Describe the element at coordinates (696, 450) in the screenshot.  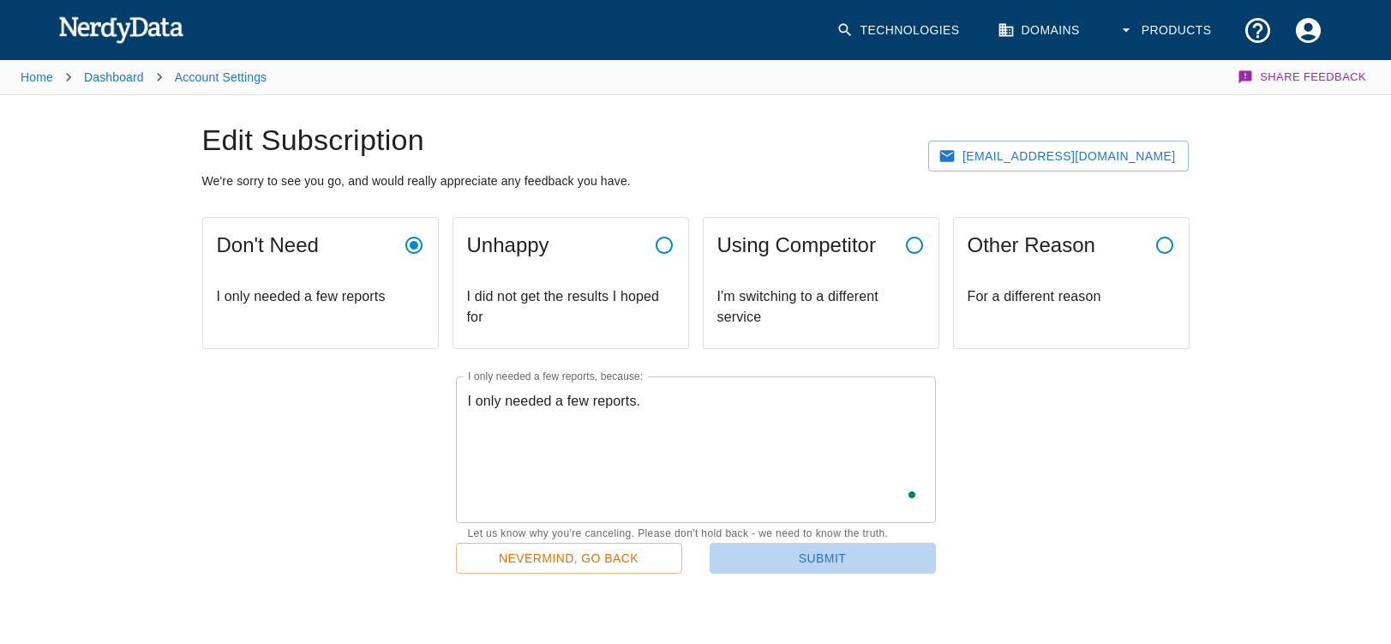
I see `textarea: To enrich screen reader interactions, please activate Accessibility in Grammarly extension settings` at that location.